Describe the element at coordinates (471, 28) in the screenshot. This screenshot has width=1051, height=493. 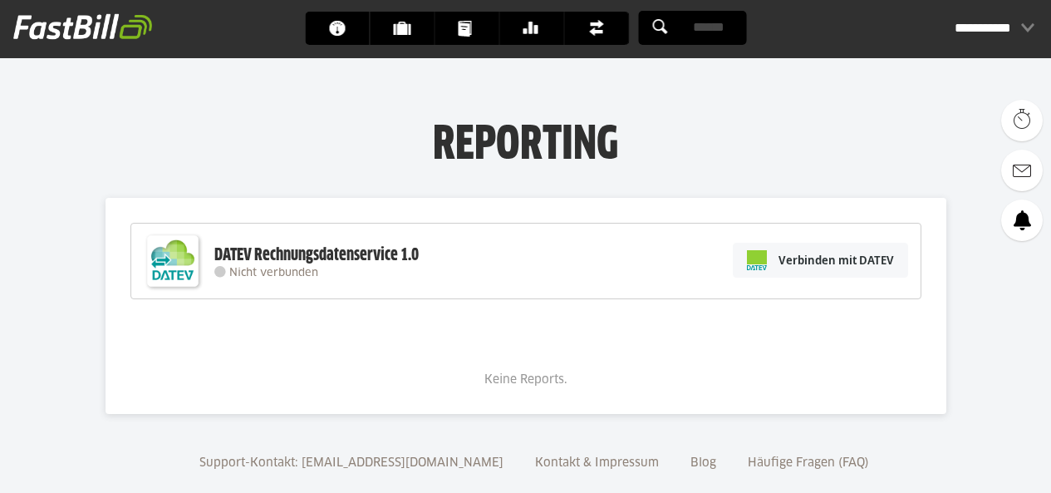
I see `span: Dokumente` at that location.